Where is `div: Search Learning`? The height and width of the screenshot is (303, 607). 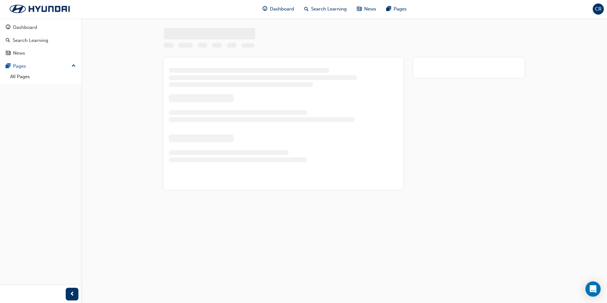 div: Search Learning is located at coordinates (30, 40).